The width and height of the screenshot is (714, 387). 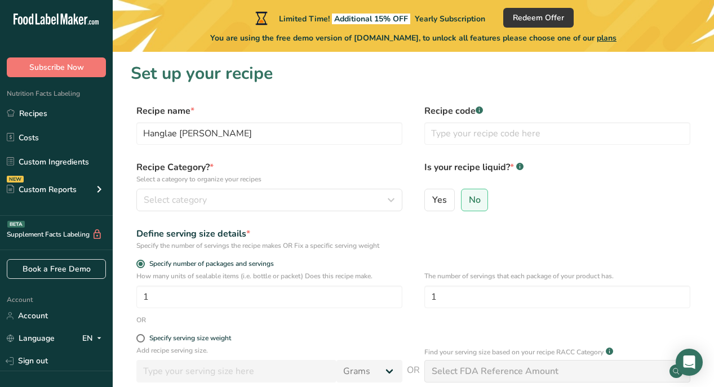 I want to click on span: Specify number of packages and servings, so click(x=209, y=264).